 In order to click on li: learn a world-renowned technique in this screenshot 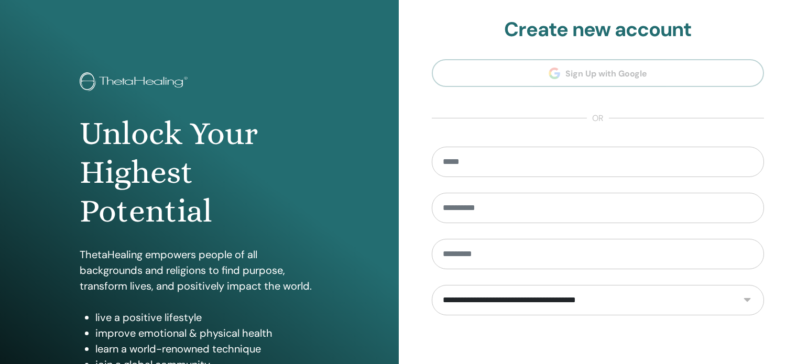, I will do `click(207, 349)`.